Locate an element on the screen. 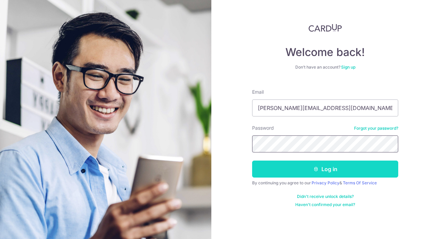 This screenshot has height=239, width=439. input: Enter your Email is located at coordinates (325, 108).